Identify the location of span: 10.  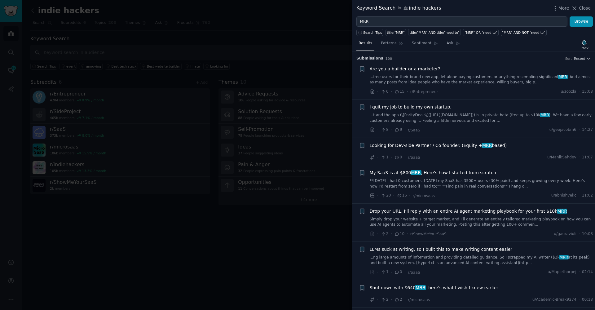
(399, 234).